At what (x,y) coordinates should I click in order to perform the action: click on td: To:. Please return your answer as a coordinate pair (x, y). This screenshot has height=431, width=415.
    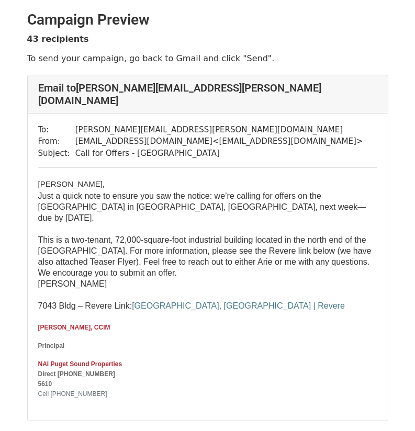
    Looking at the image, I should click on (56, 130).